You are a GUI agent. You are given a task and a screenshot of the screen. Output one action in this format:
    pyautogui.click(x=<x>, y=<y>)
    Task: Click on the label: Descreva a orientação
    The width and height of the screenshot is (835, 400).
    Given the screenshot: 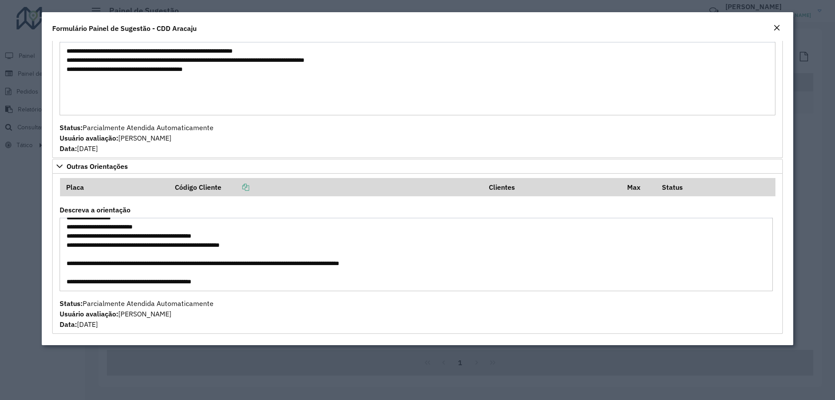 What is the action you would take?
    pyautogui.click(x=95, y=210)
    